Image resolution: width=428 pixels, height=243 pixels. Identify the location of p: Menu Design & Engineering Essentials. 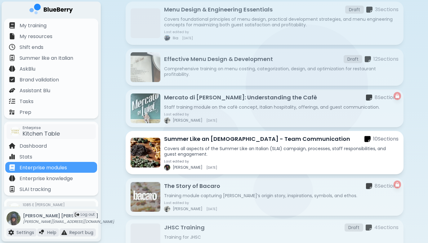
(218, 10).